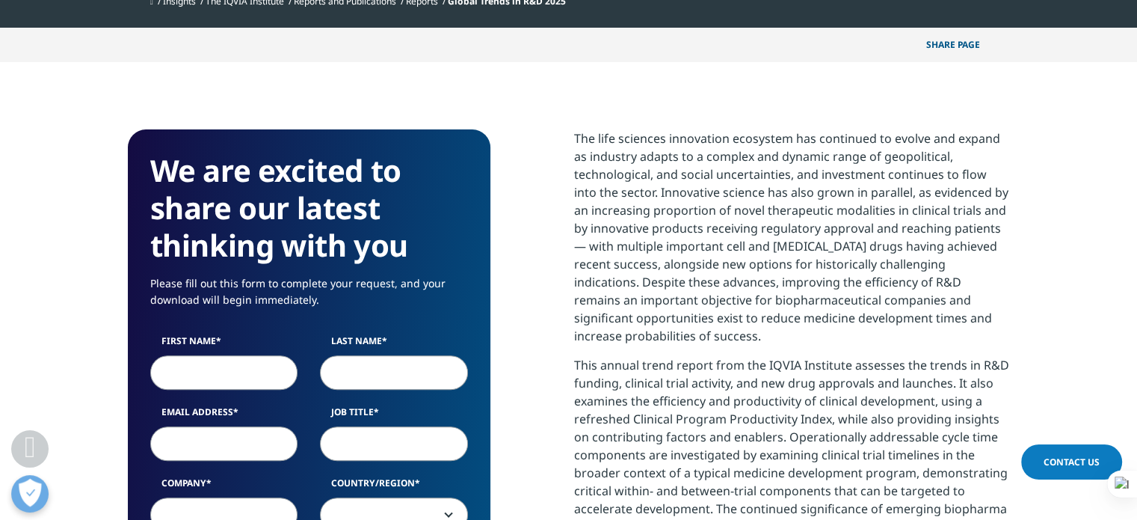 The height and width of the screenshot is (520, 1137). Describe the element at coordinates (792, 242) in the screenshot. I see `p: The life sciences innovation ecosystem has continued to evolve and expand as industry adapts to a...` at that location.